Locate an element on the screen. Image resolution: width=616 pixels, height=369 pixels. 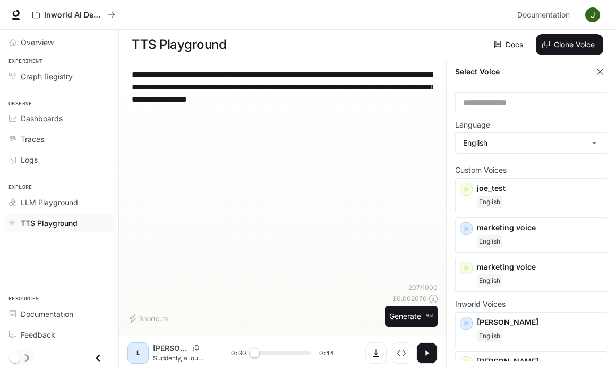
span: Graph Registry is located at coordinates (47, 76).